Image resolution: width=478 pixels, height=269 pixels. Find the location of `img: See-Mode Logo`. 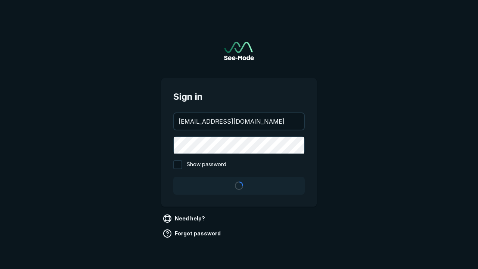

img: See-Mode Logo is located at coordinates (239, 51).